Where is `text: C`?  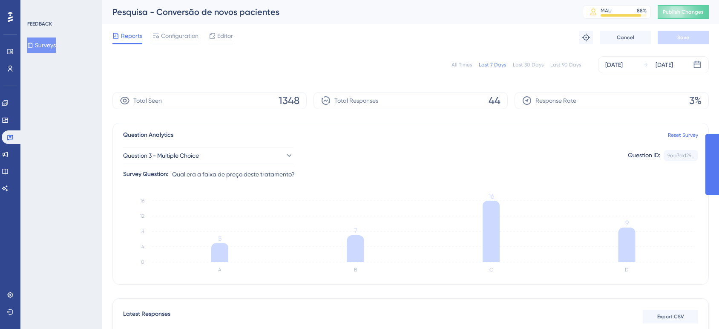 text: C is located at coordinates (491, 269).